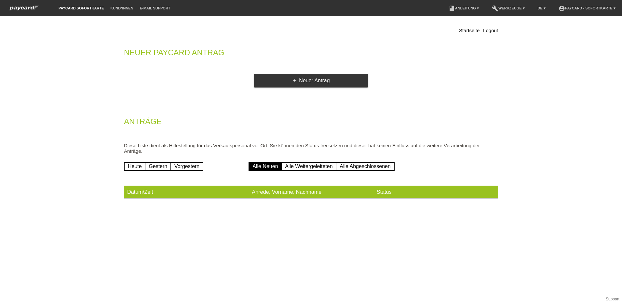 The width and height of the screenshot is (622, 303). I want to click on th: Datum/Zeit, so click(186, 192).